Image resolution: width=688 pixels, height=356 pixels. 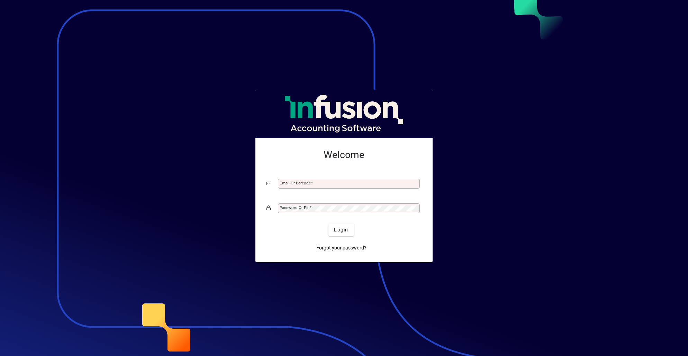 I want to click on mat-label: Email or Barcode, so click(x=295, y=183).